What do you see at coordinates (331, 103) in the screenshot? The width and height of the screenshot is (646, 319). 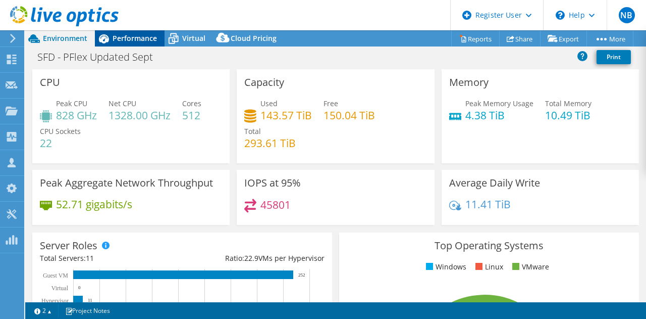 I see `span: Free` at bounding box center [331, 103].